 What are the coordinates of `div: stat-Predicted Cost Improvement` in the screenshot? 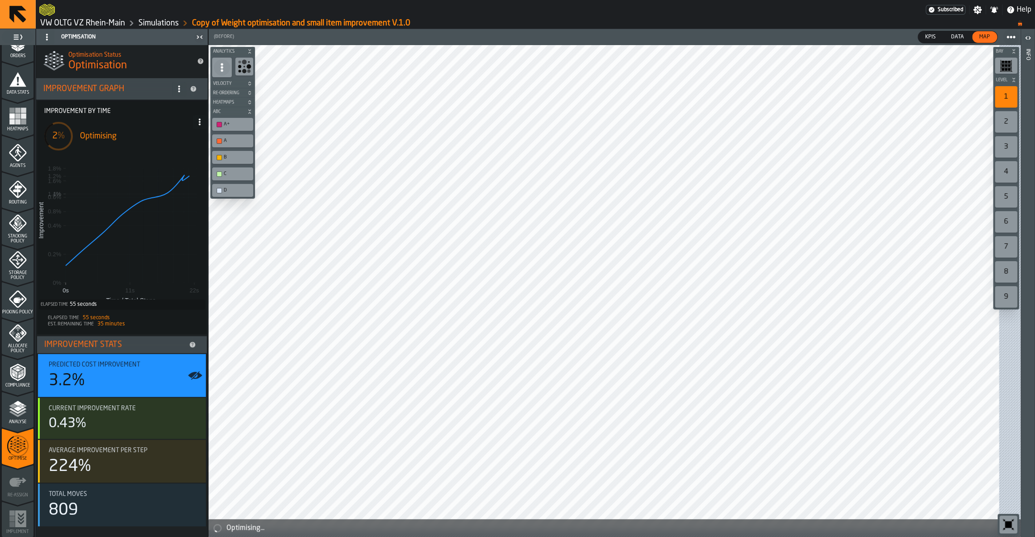 It's located at (122, 375).